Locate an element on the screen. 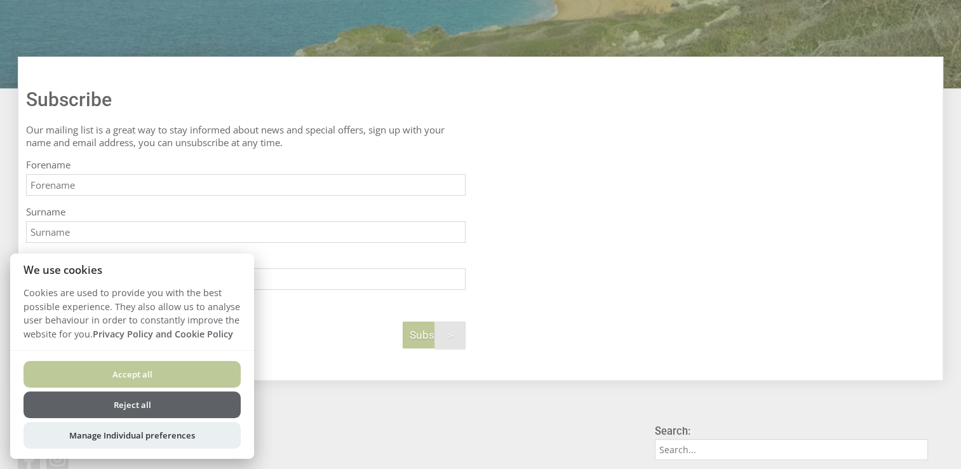 The height and width of the screenshot is (469, 961). input: Search... is located at coordinates (791, 449).